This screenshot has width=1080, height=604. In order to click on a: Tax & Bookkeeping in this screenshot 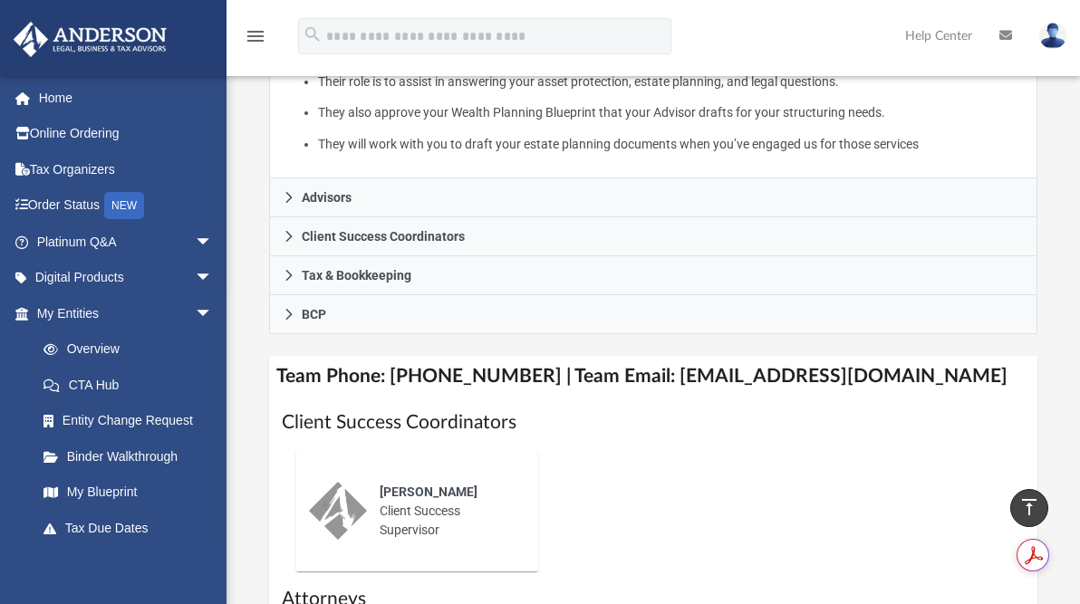, I will do `click(653, 275)`.